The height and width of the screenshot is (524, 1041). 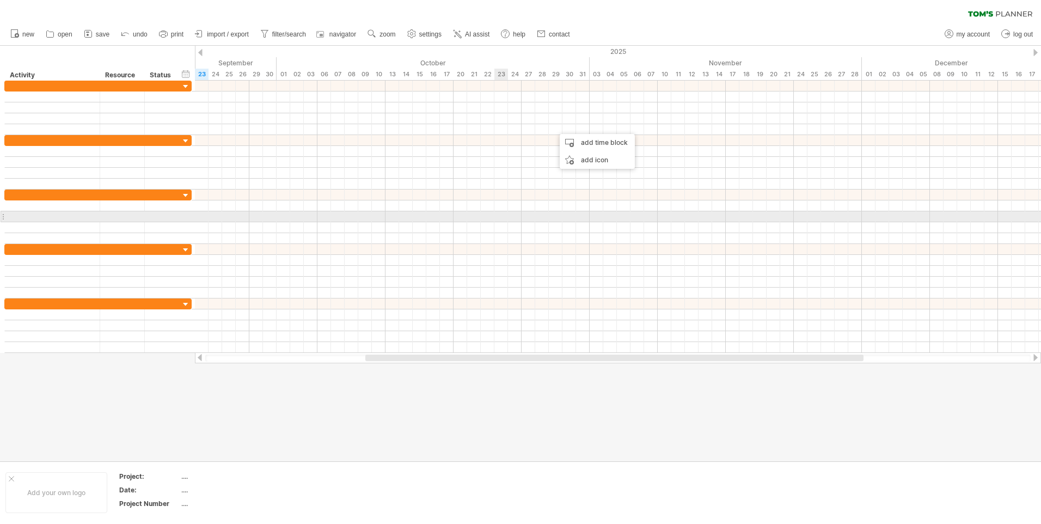 I want to click on div: Friday, 21 November 2025, so click(x=787, y=74).